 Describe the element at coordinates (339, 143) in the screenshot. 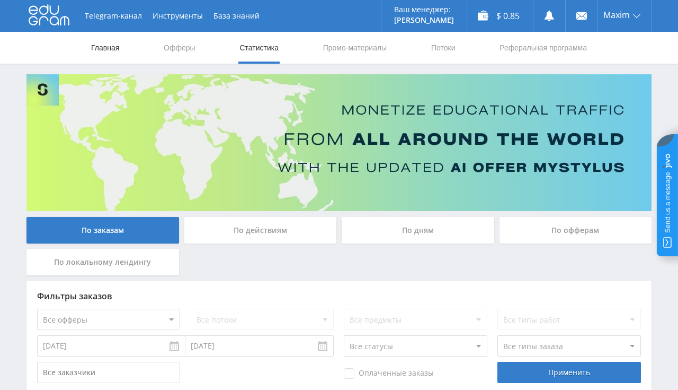

I see `img: Banner` at that location.